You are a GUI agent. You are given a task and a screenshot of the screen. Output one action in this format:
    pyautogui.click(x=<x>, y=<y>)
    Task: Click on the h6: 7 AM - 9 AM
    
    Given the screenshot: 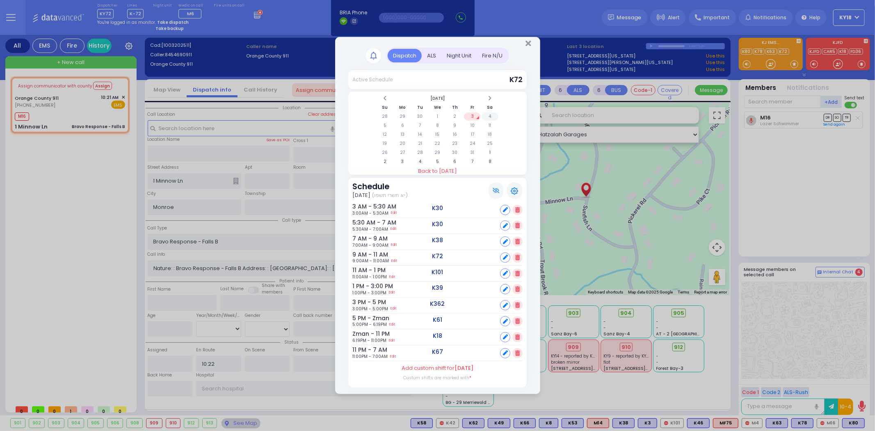 What is the action you would take?
    pyautogui.click(x=363, y=238)
    